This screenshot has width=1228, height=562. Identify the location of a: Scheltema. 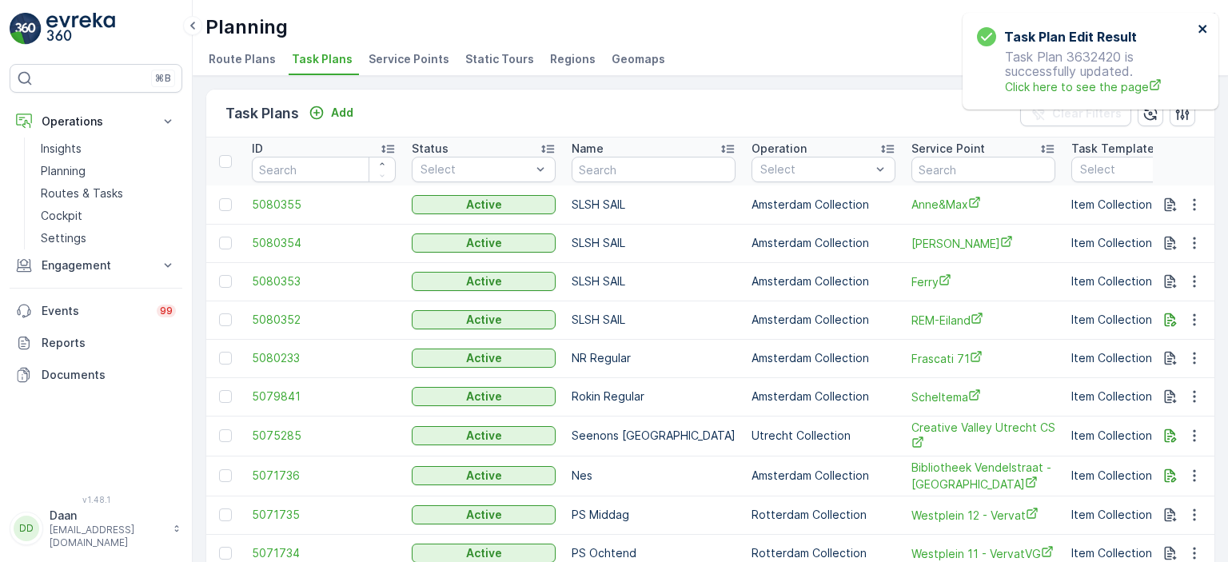
(984, 397).